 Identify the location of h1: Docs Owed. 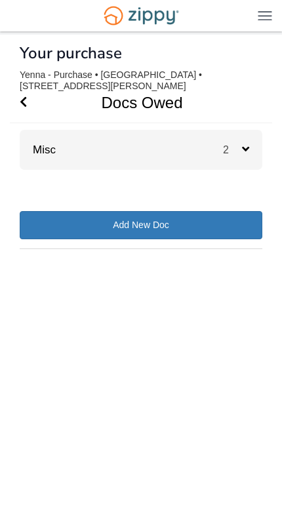
(133, 102).